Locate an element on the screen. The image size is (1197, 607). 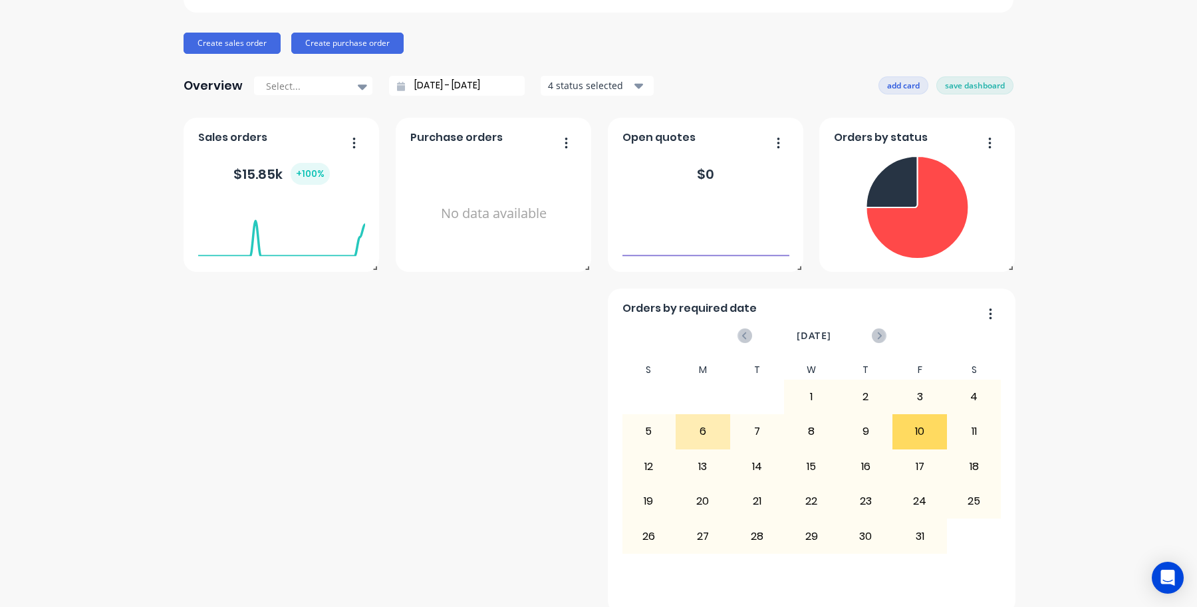
button: save dashboard is located at coordinates (975, 85).